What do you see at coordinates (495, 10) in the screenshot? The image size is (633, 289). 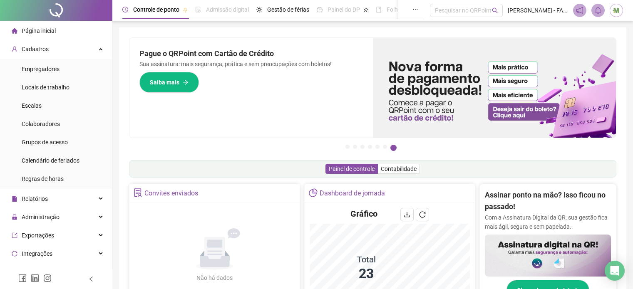 I see `span: search` at bounding box center [495, 10].